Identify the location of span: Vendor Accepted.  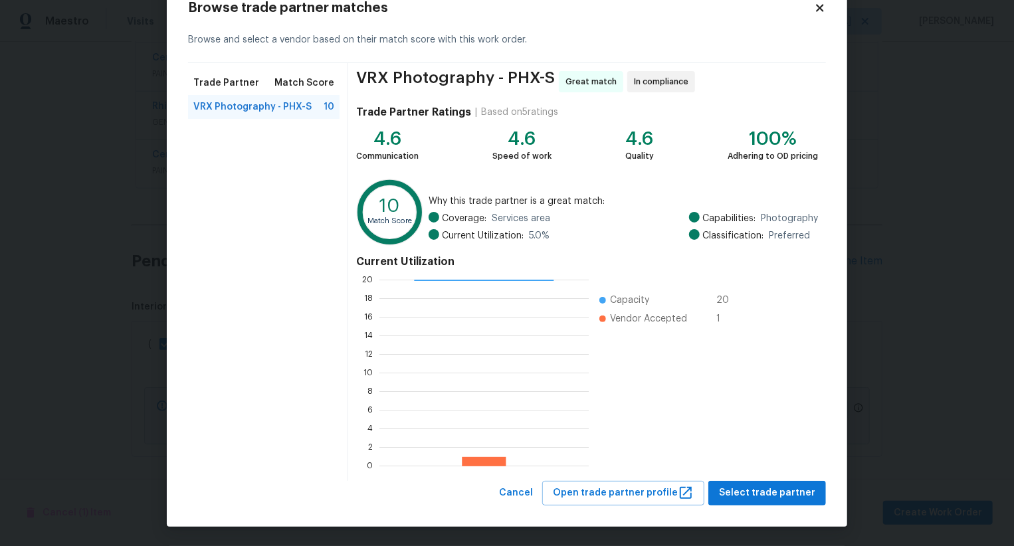
(649, 319).